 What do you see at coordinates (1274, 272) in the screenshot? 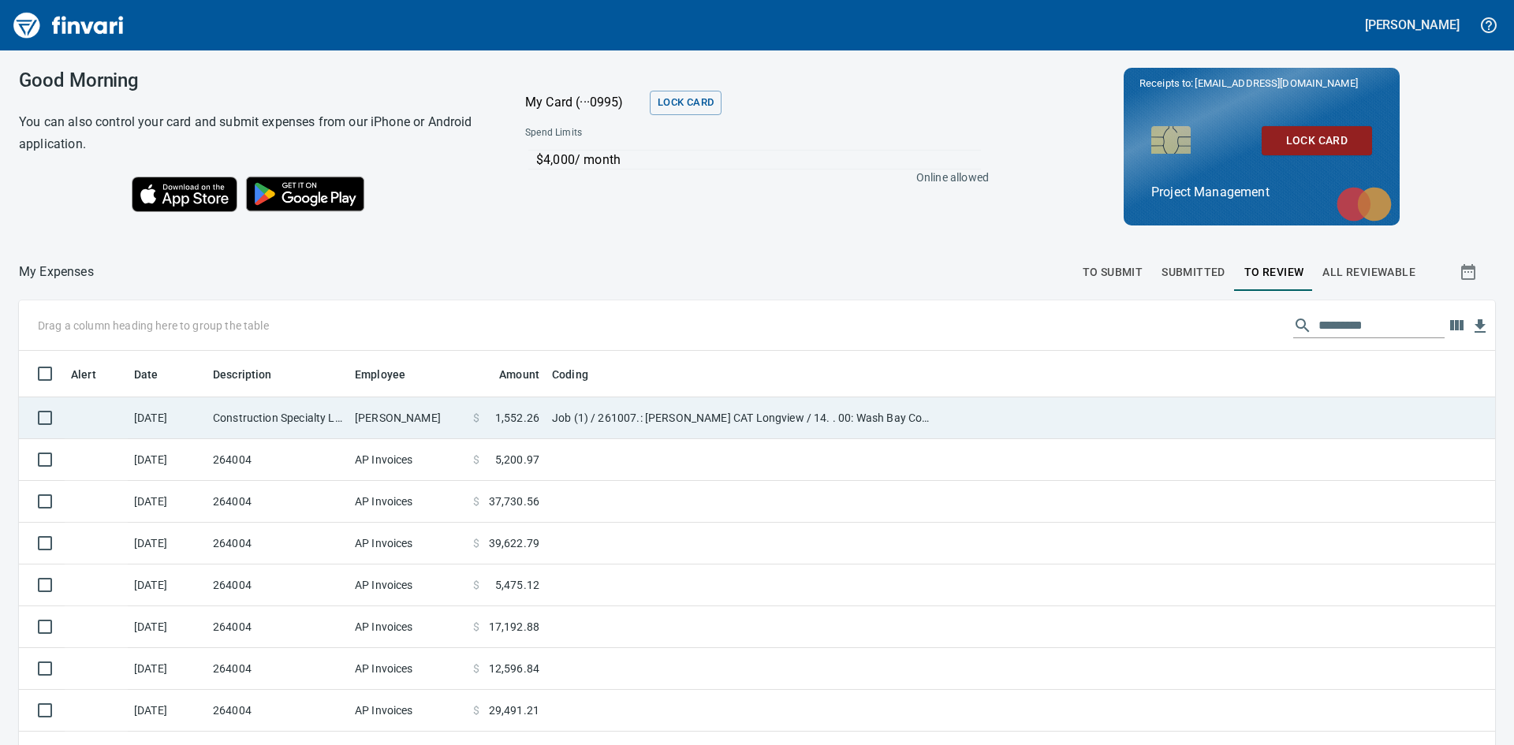
I see `span: To Review` at bounding box center [1274, 272].